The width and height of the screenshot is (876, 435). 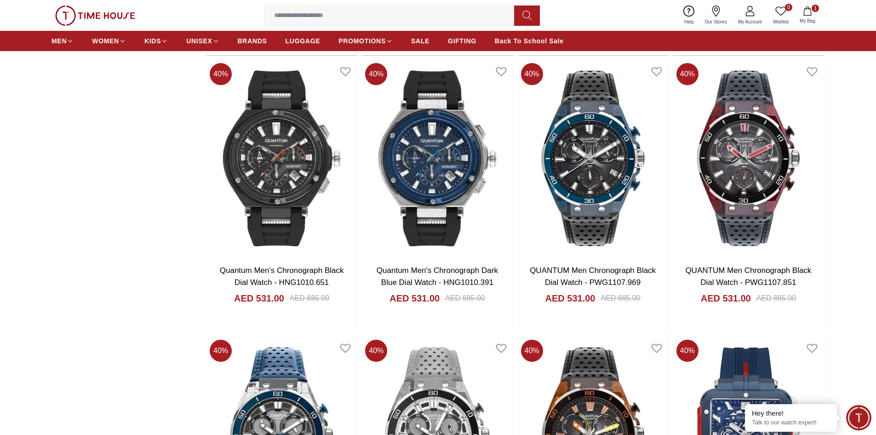 What do you see at coordinates (529, 41) in the screenshot?
I see `a: Back To School Sale` at bounding box center [529, 41].